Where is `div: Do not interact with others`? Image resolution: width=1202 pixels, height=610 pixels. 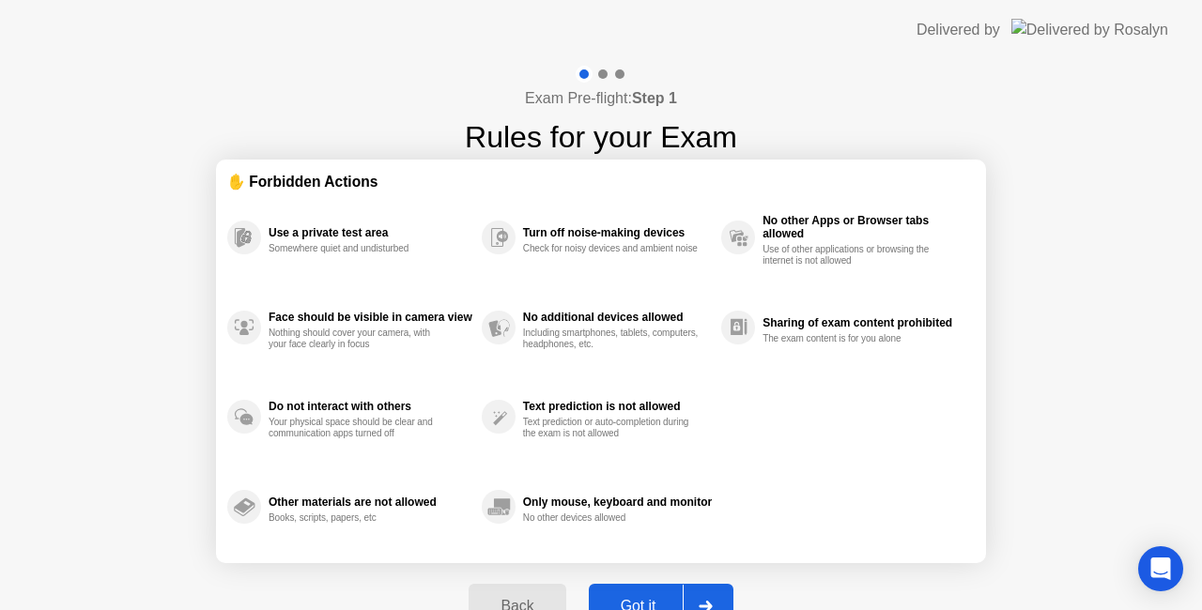 div: Do not interact with others is located at coordinates (370, 407).